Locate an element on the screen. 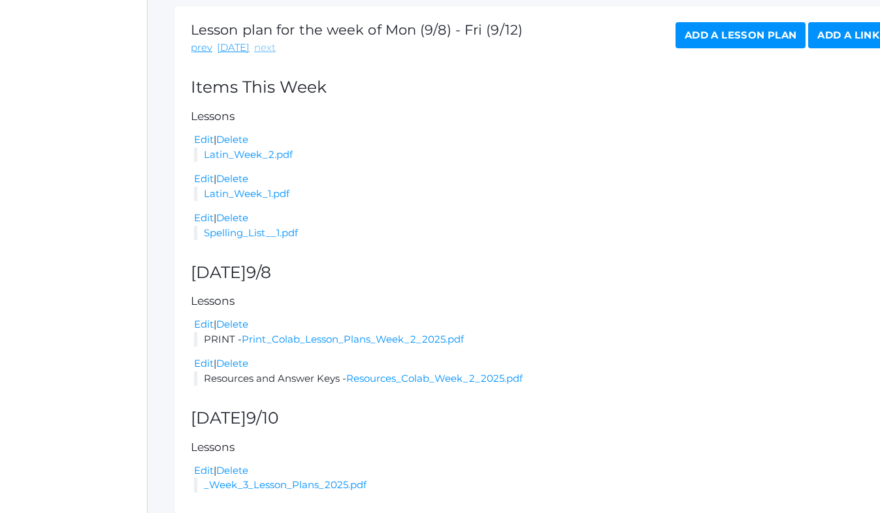  a: Print_Colab_Lesson_Plans_Week_2_2025.pdf is located at coordinates (353, 339).